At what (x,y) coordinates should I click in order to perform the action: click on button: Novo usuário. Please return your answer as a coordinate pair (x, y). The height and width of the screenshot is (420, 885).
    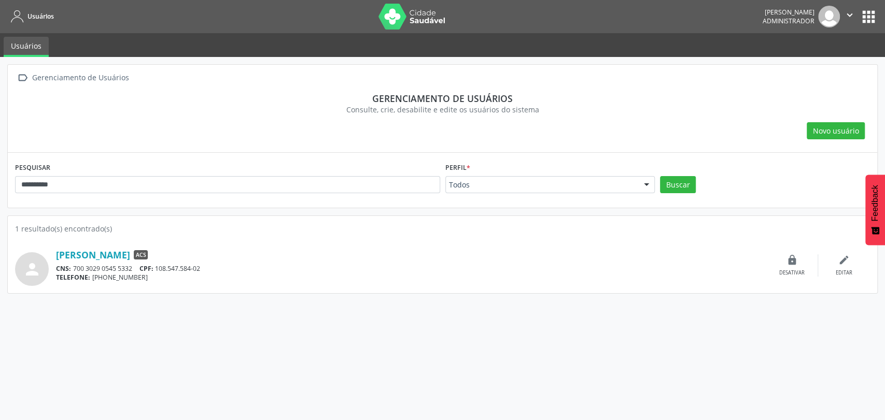
    Looking at the image, I should click on (836, 131).